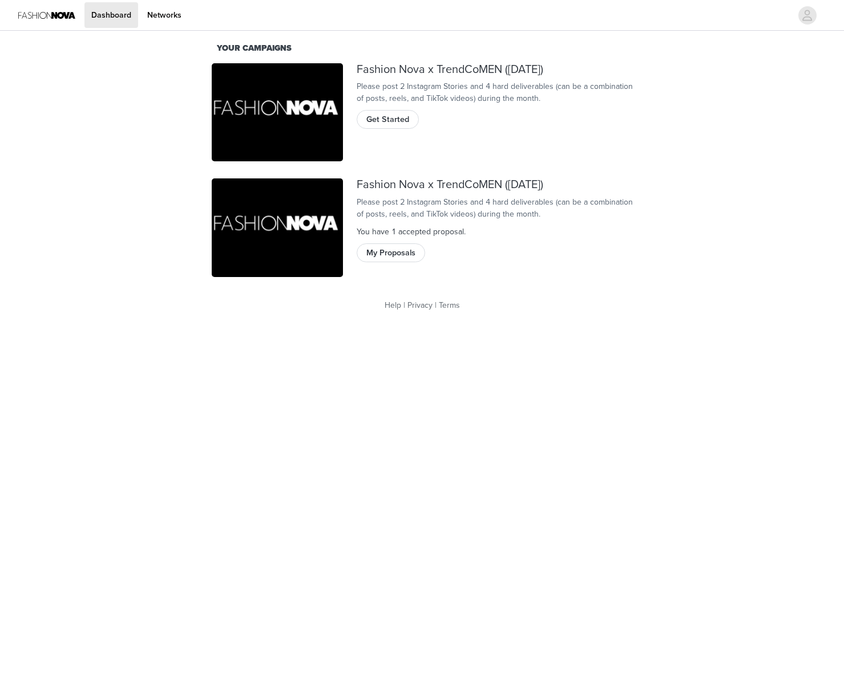 The width and height of the screenshot is (844, 684). Describe the element at coordinates (387, 120) in the screenshot. I see `span: Get Started` at that location.